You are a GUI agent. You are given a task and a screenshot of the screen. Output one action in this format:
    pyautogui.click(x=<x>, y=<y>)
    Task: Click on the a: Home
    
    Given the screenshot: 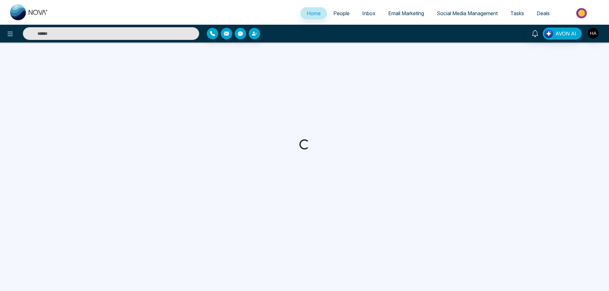 What is the action you would take?
    pyautogui.click(x=314, y=13)
    